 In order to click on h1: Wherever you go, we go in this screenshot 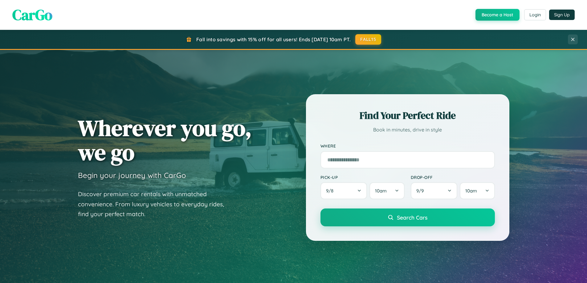, I will do `click(165, 140)`.